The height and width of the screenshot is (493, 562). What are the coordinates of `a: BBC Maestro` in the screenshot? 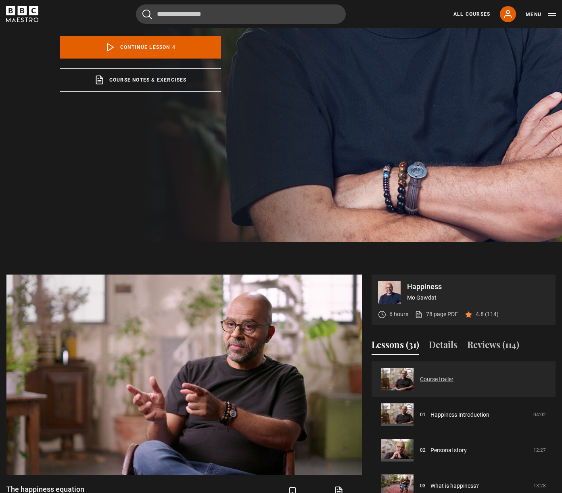 It's located at (22, 14).